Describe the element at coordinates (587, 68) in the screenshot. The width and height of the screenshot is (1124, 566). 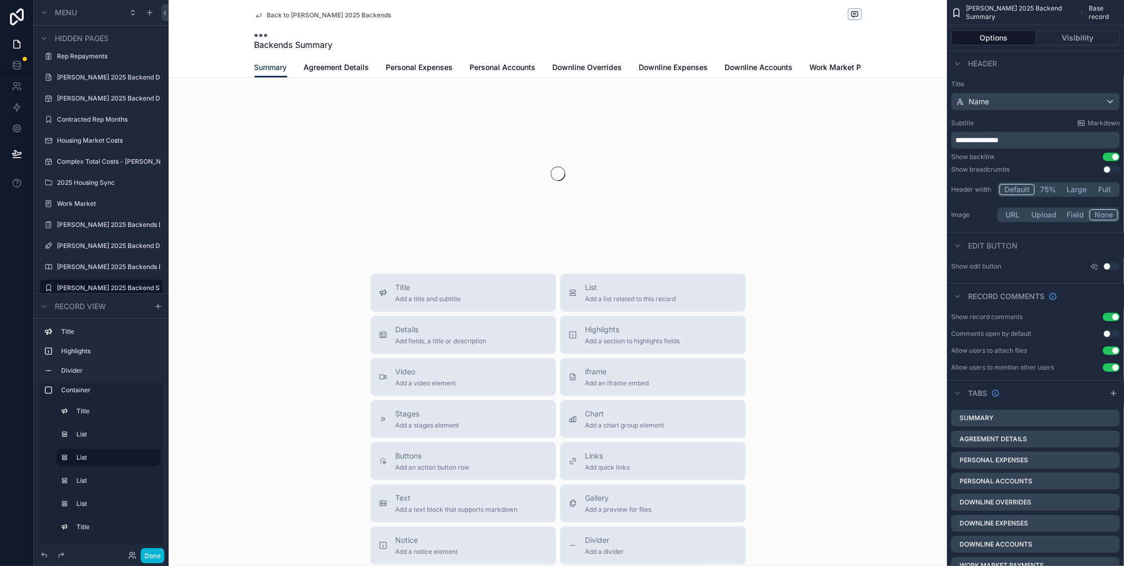
I see `a: Downline Overrides` at that location.